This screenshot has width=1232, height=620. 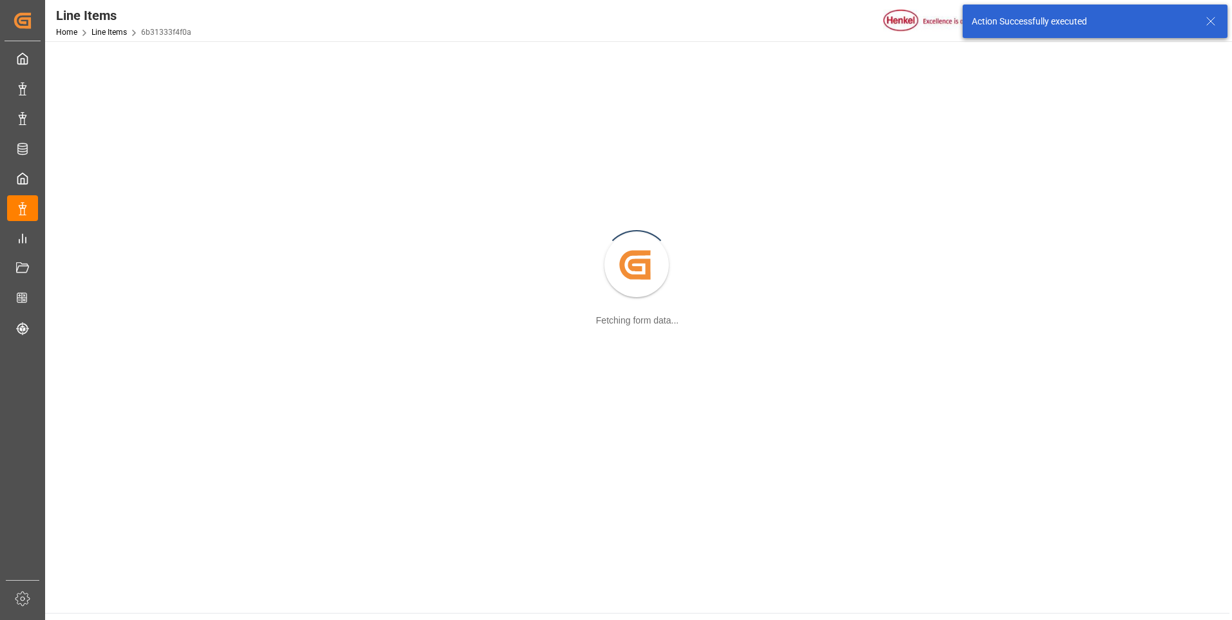 I want to click on a: Home, so click(x=66, y=32).